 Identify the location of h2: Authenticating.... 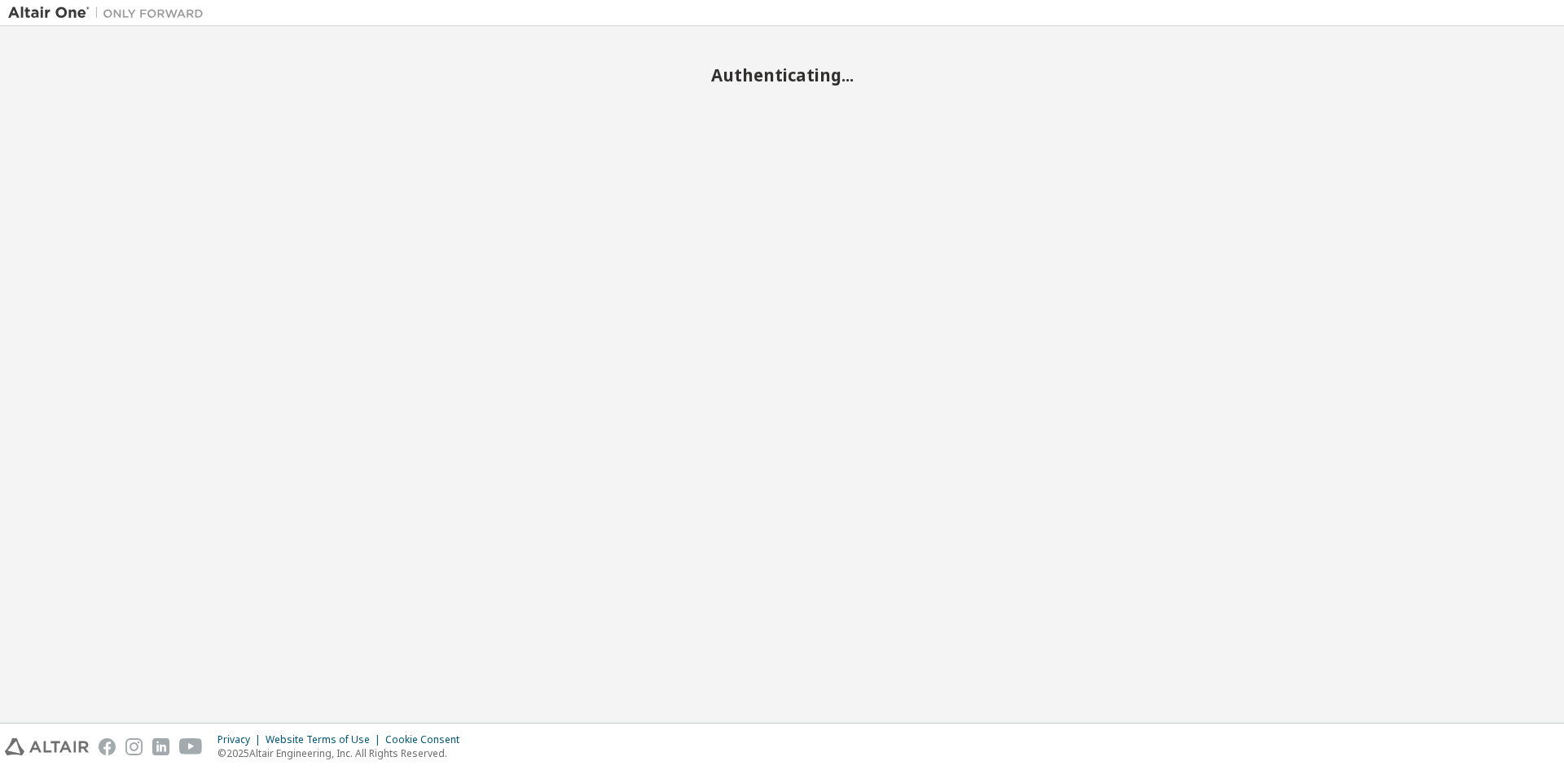
(782, 75).